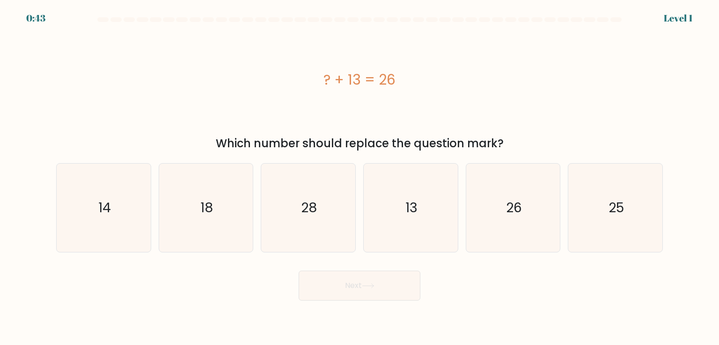 The height and width of the screenshot is (345, 719). What do you see at coordinates (514, 208) in the screenshot?
I see `text: 26` at bounding box center [514, 208].